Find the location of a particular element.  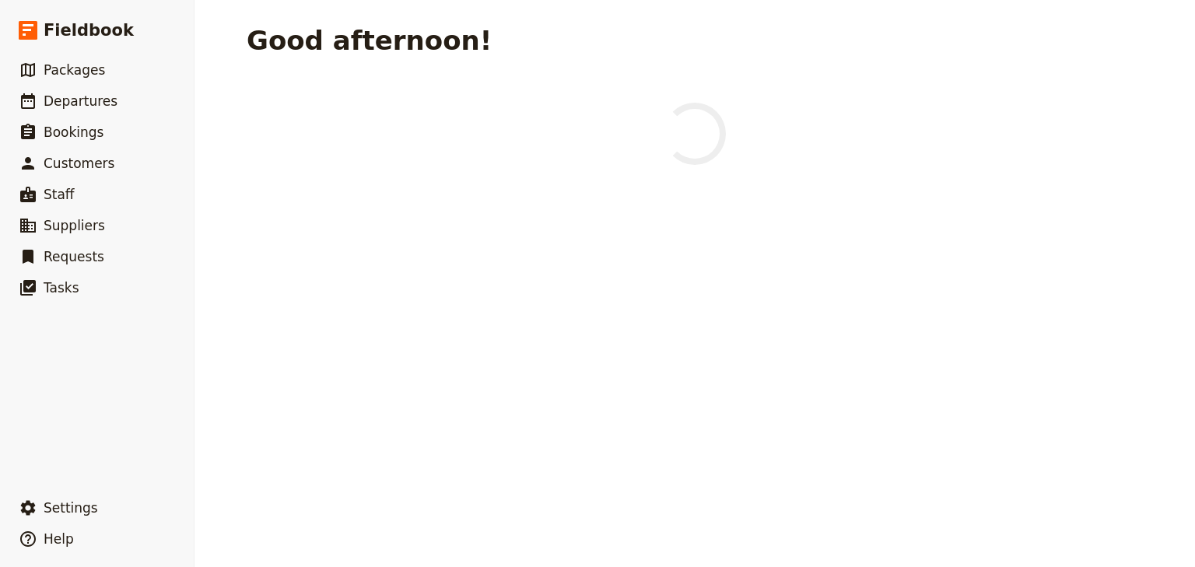

span: Suppliers is located at coordinates (74, 226).